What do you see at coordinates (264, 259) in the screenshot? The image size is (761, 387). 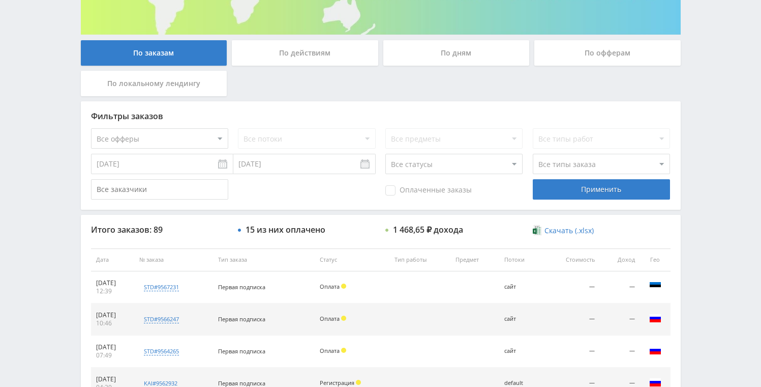 I see `th: Тип заказа` at bounding box center [264, 259].